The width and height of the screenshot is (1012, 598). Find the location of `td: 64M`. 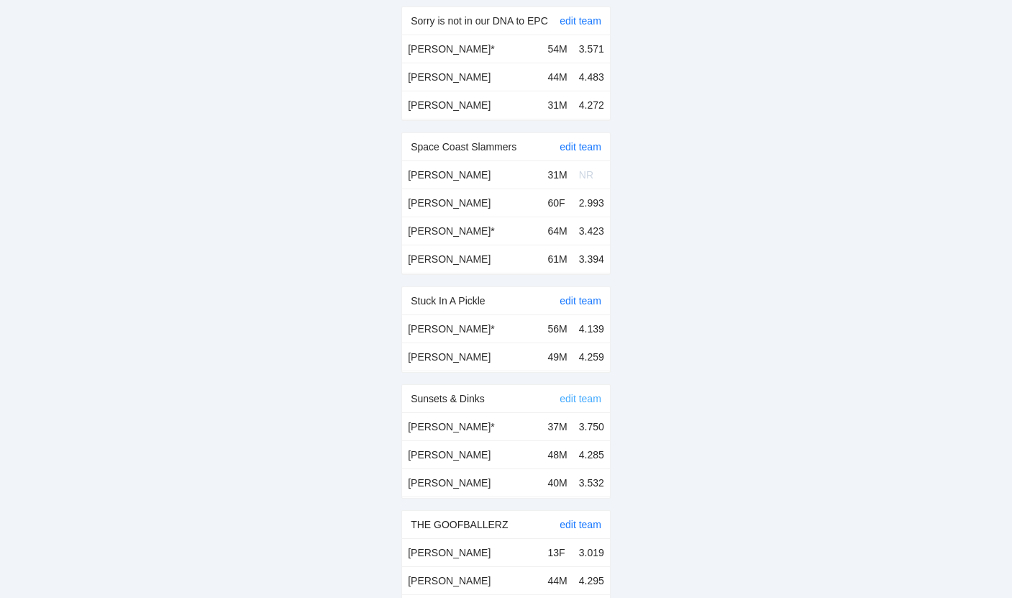

td: 64M is located at coordinates (557, 230).